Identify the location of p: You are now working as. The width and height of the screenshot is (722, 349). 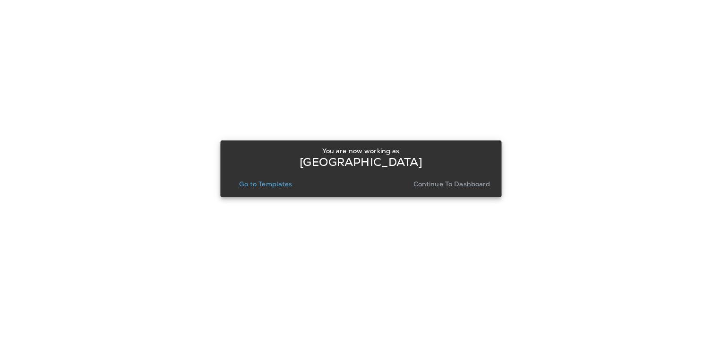
(361, 151).